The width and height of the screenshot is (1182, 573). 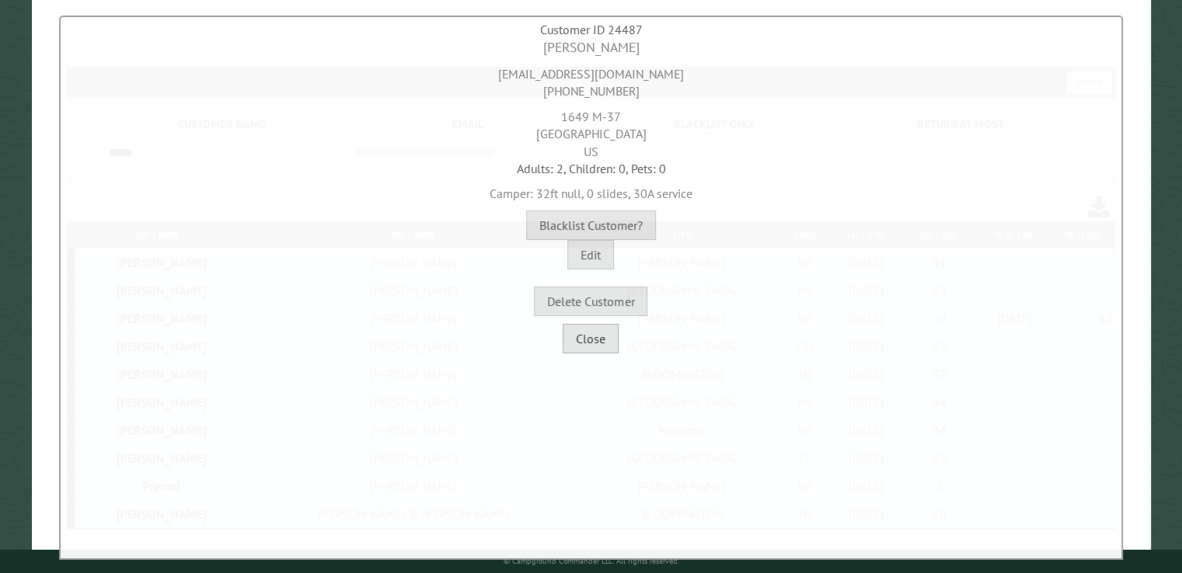 What do you see at coordinates (590, 225) in the screenshot?
I see `button: Blacklist Customer?` at bounding box center [590, 225].